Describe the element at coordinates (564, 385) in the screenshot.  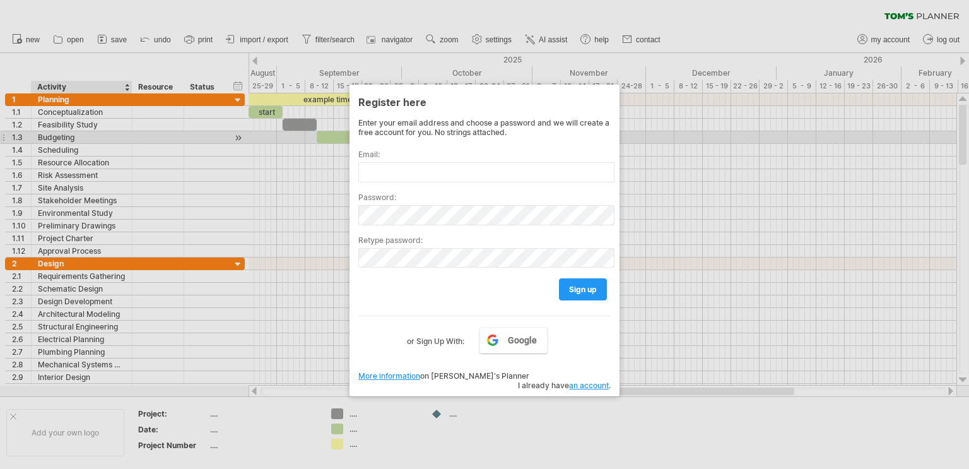
I see `span: I already have .` at that location.